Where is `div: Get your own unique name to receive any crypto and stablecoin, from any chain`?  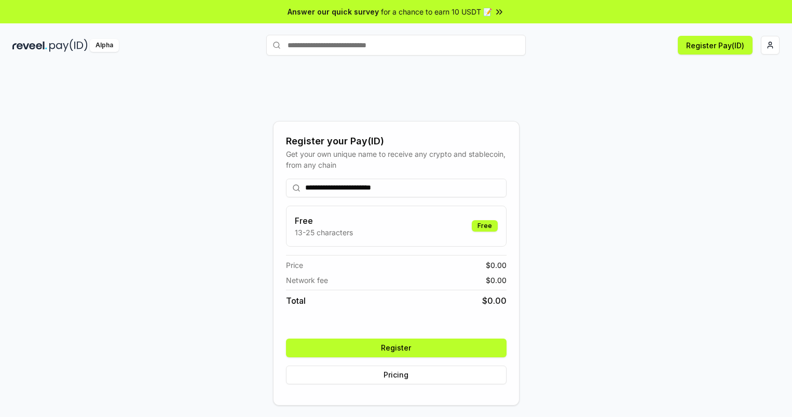 div: Get your own unique name to receive any crypto and stablecoin, from any chain is located at coordinates (396, 159).